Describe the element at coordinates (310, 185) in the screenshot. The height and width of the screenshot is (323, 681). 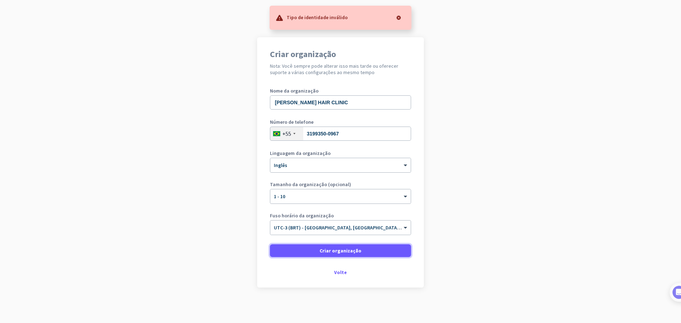
I see `font: Tamanho da organização (opcional)` at that location.